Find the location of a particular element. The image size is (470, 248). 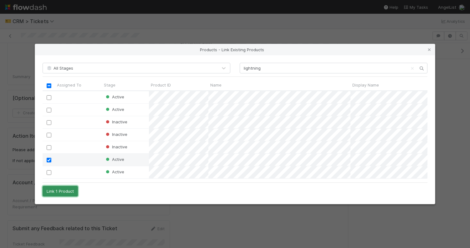

span: Display Name is located at coordinates (365, 85).